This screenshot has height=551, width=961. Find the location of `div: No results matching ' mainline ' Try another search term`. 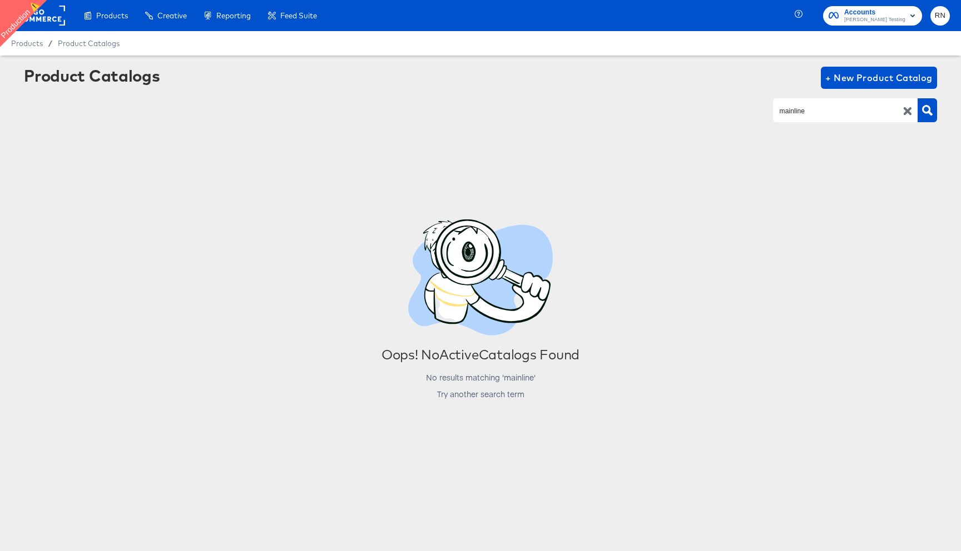

div: No results matching ' mainline ' Try another search term is located at coordinates (480, 386).